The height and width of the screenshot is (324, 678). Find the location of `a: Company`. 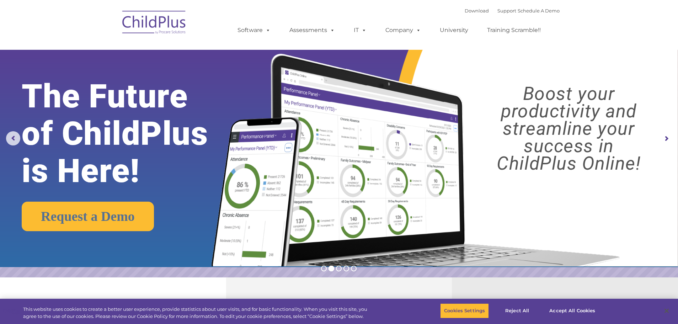

a: Company is located at coordinates (403, 30).